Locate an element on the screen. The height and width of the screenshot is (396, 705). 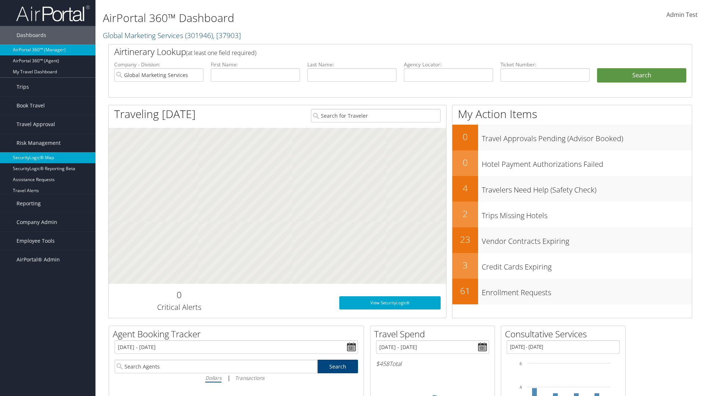
span: Reporting is located at coordinates (29, 204).